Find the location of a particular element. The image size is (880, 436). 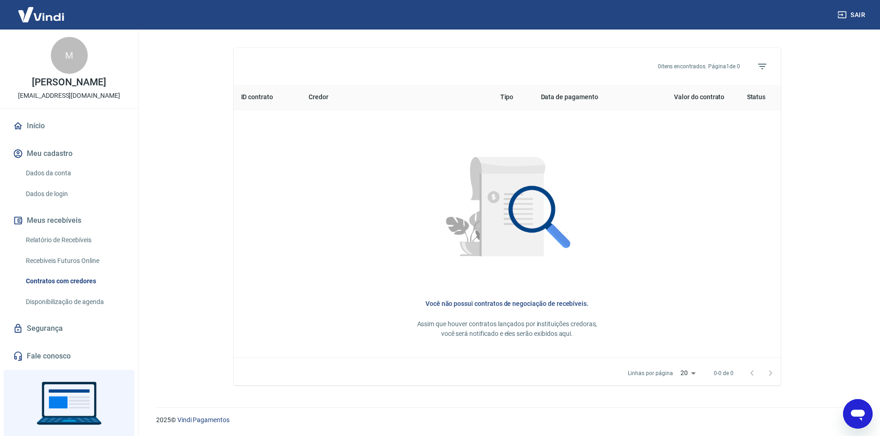

a: Segurança is located at coordinates (69, 329).